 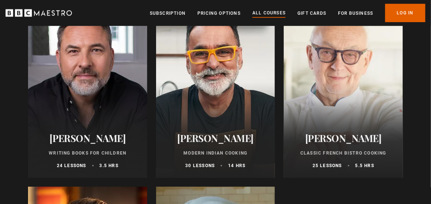 What do you see at coordinates (343, 153) in the screenshot?
I see `p: Classic French Bistro Cooking` at bounding box center [343, 153].